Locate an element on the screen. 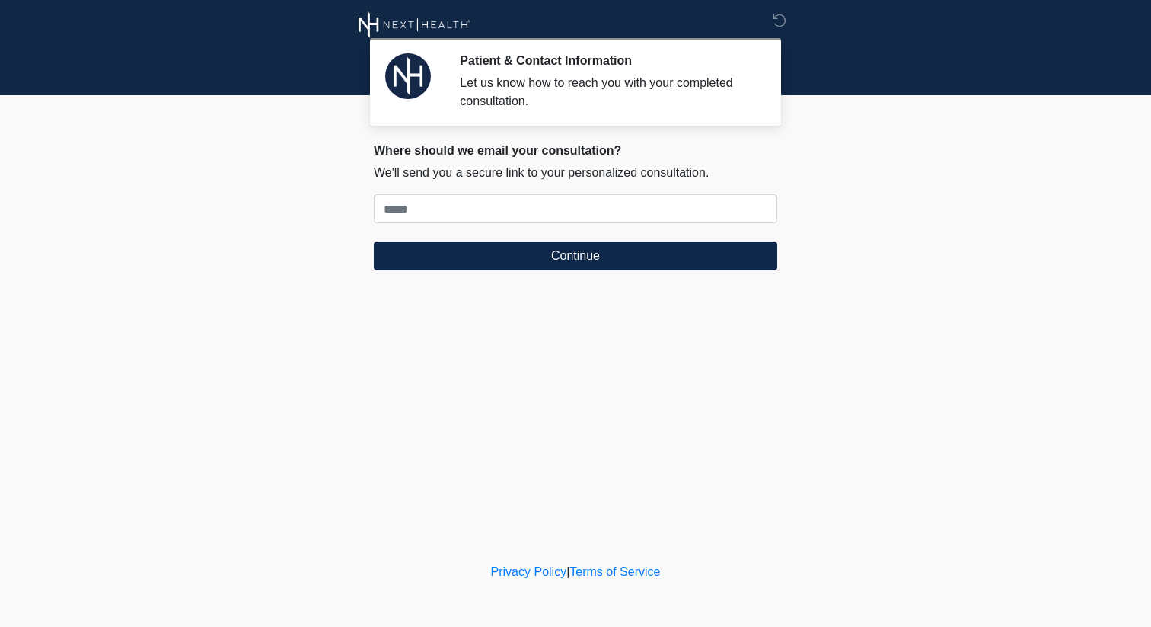 Image resolution: width=1151 pixels, height=627 pixels. div: Let us know how to reach you with your completed consultation. is located at coordinates (607, 92).